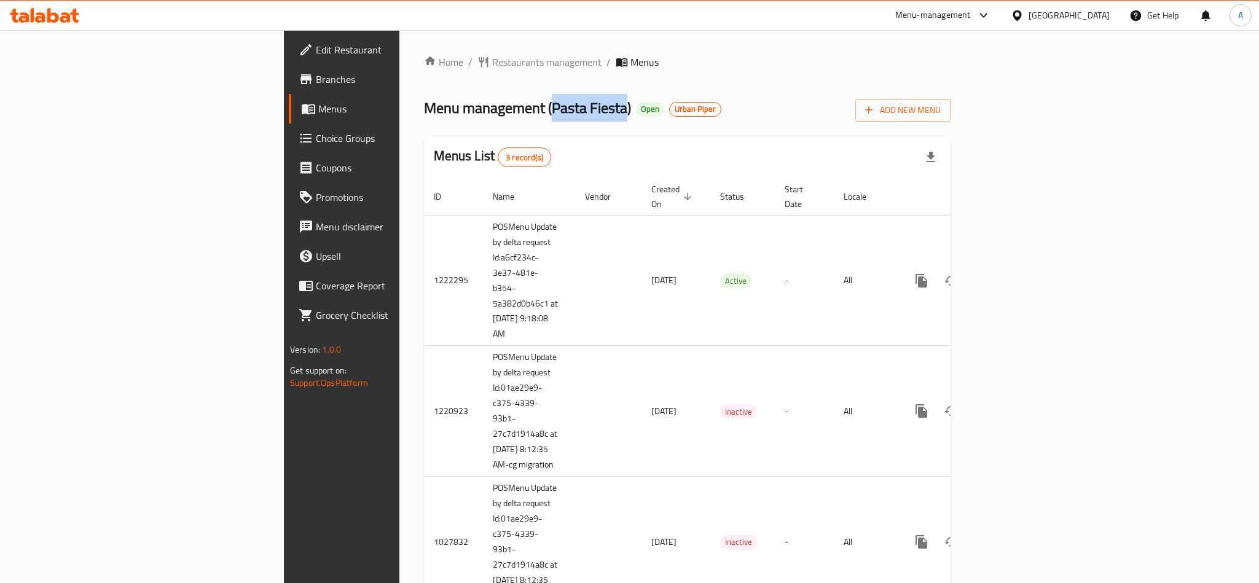  I want to click on span: 1.0.0, so click(331, 350).